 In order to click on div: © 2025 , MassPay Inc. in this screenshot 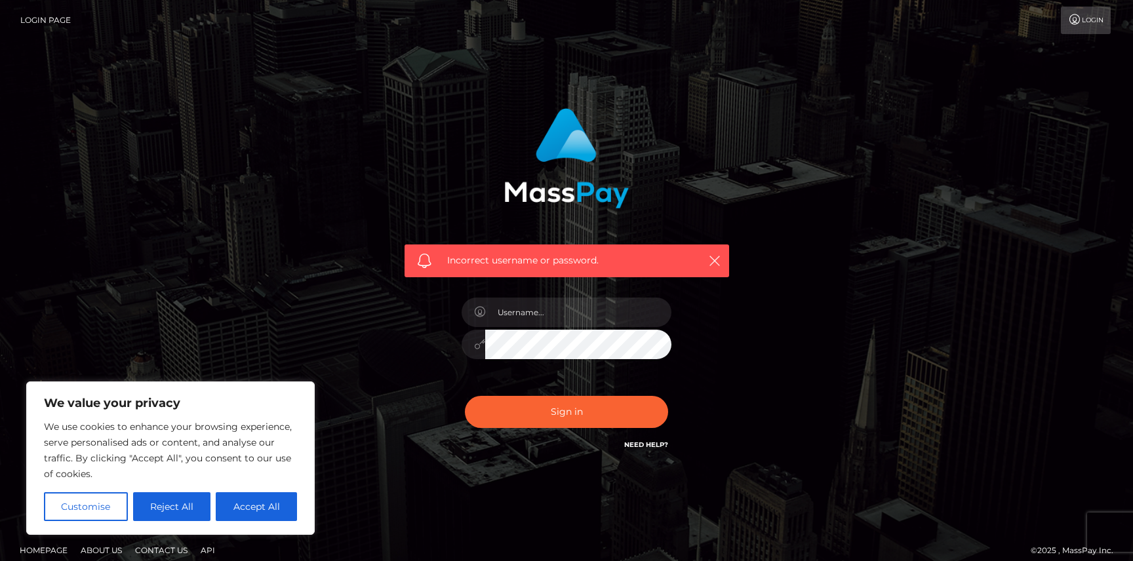, I will do `click(1077, 551)`.